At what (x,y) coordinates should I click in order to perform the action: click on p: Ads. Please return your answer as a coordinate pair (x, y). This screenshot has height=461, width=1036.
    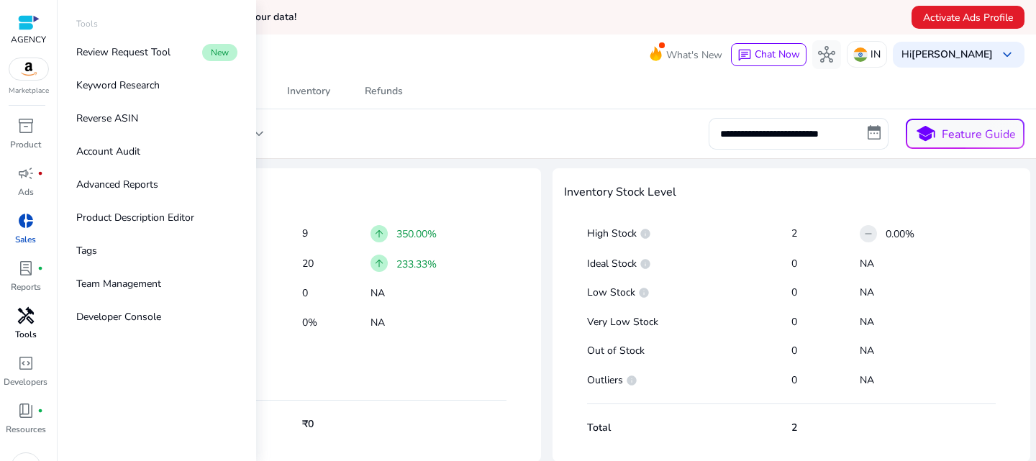
    Looking at the image, I should click on (26, 192).